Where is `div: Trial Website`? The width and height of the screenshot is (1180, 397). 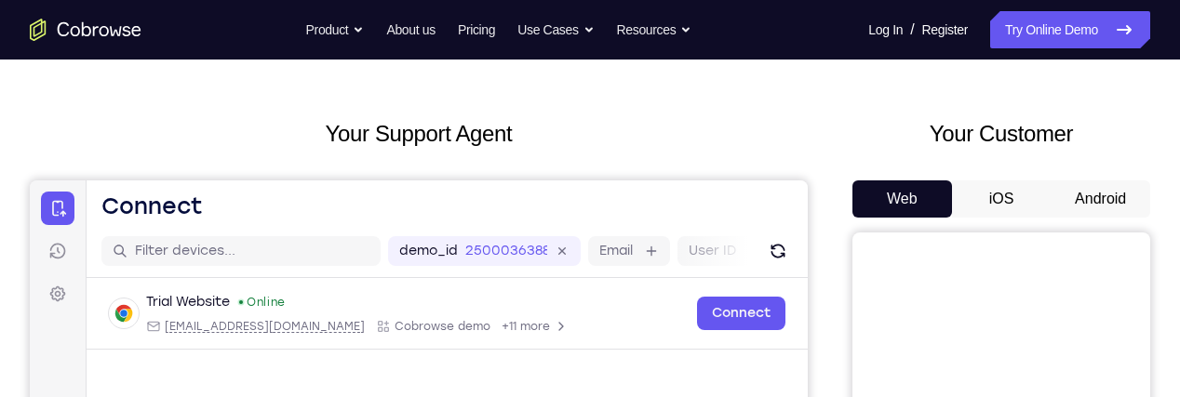
div: Trial Website is located at coordinates (158, 122).